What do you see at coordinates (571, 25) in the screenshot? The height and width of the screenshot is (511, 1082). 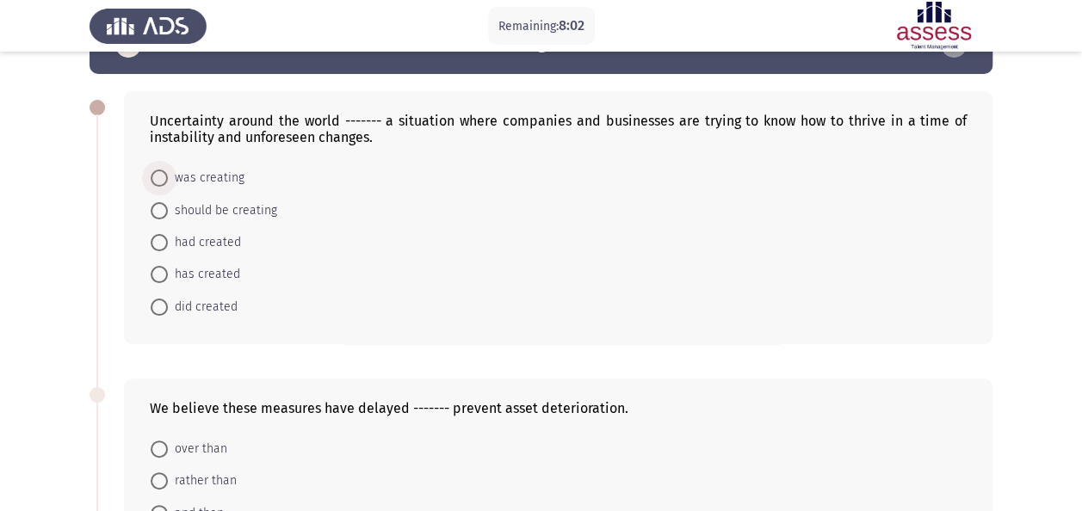 I see `span: 8:02` at bounding box center [571, 25].